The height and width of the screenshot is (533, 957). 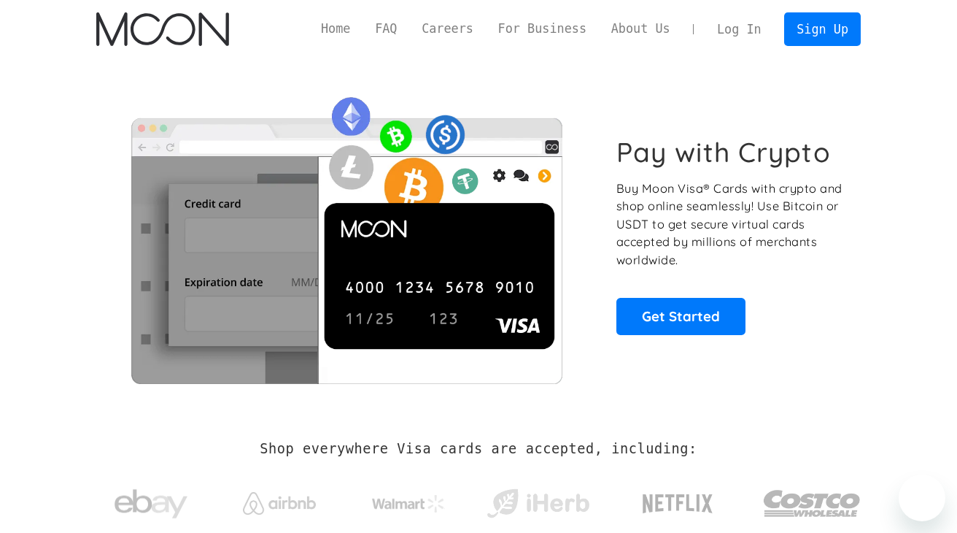 What do you see at coordinates (724, 152) in the screenshot?
I see `h1: Pay with Crypto` at bounding box center [724, 152].